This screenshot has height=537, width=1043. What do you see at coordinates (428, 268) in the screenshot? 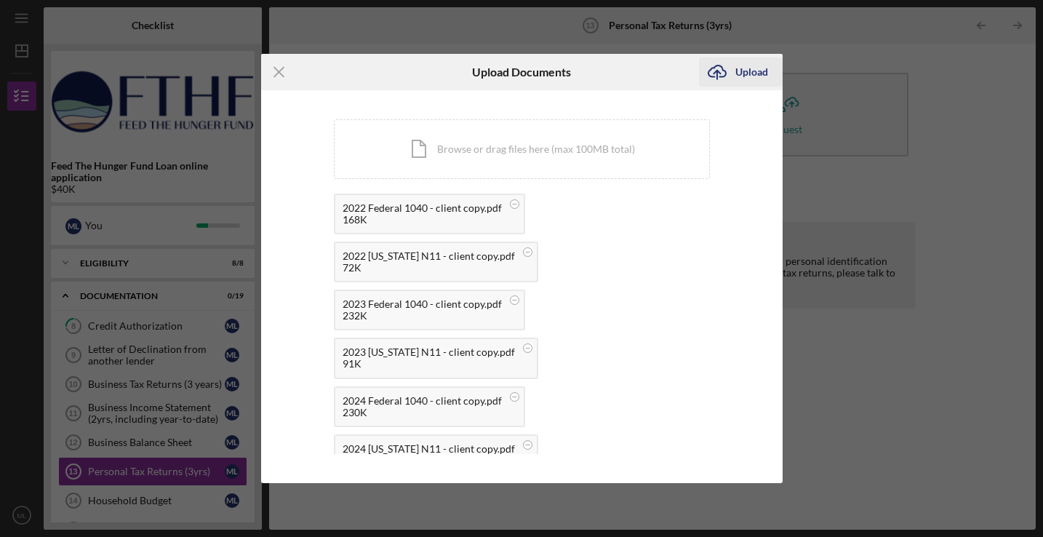
I see `div: 72K` at bounding box center [428, 268].